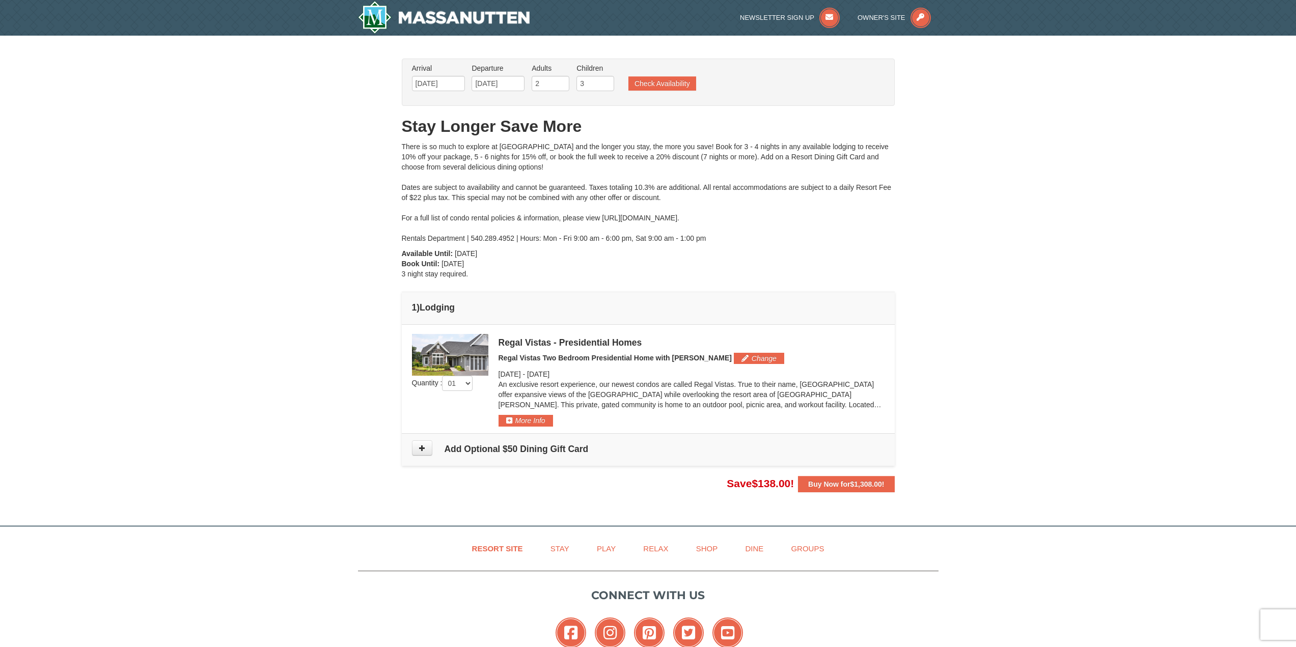  I want to click on a: Dine, so click(754, 549).